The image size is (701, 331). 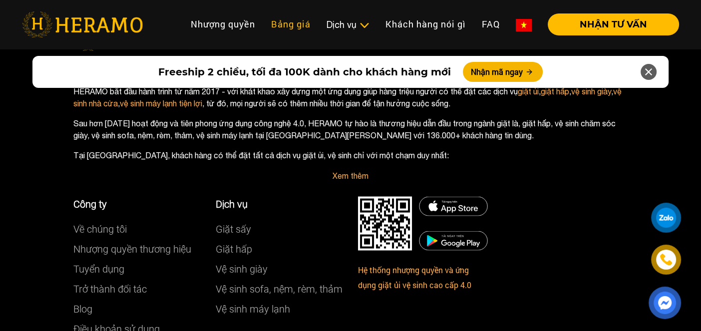 What do you see at coordinates (524, 25) in the screenshot?
I see `img: vn-flag.png` at bounding box center [524, 25].